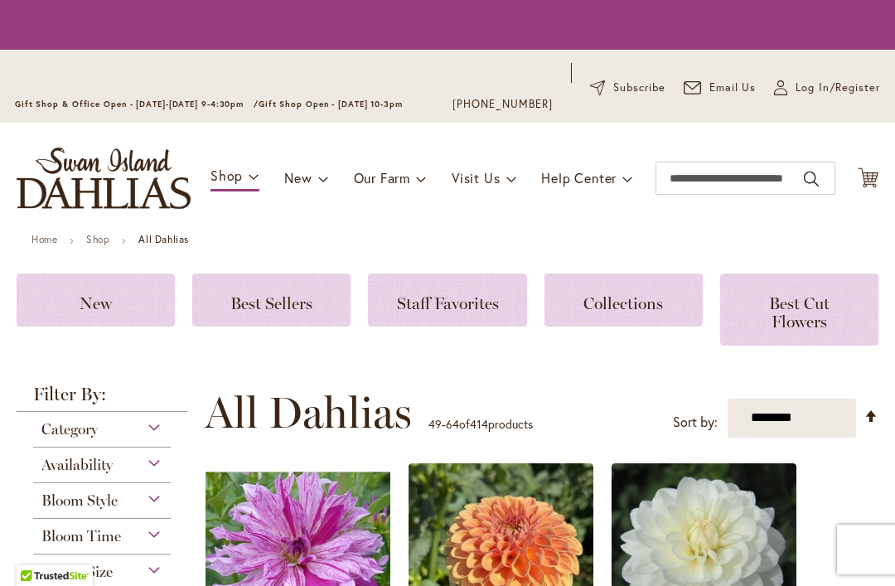 Image resolution: width=895 pixels, height=586 pixels. I want to click on a: Log In/Register, so click(827, 88).